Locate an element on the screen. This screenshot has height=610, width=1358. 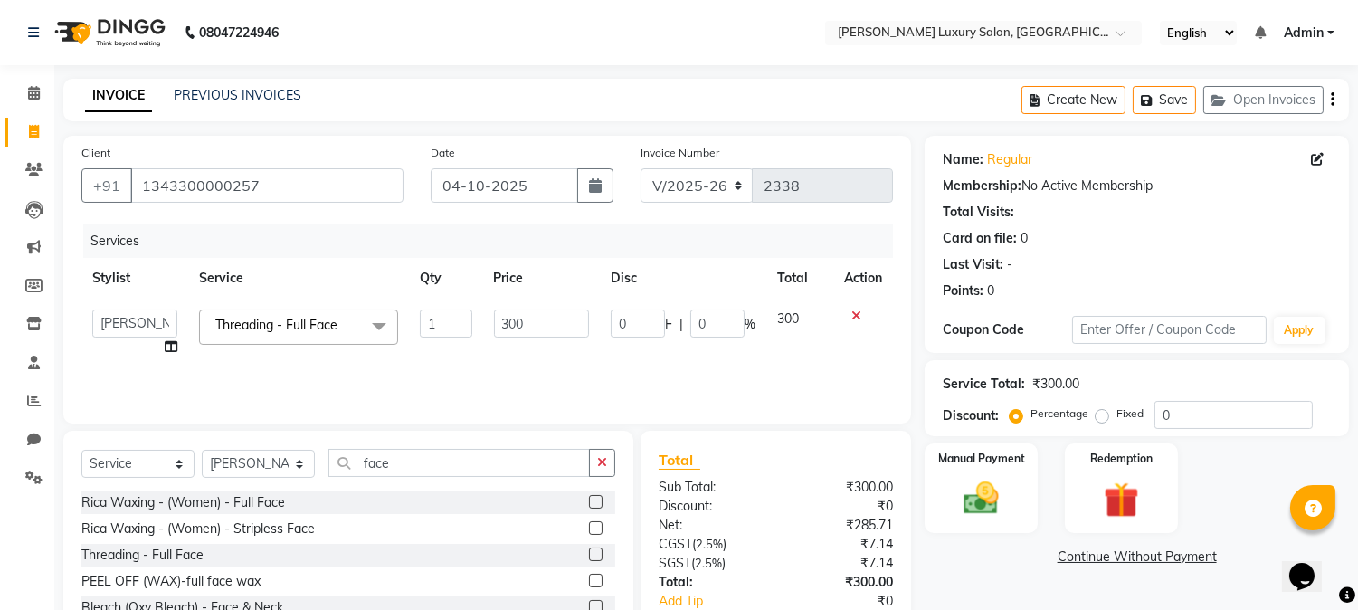
div: Card on file: is located at coordinates (980, 238).